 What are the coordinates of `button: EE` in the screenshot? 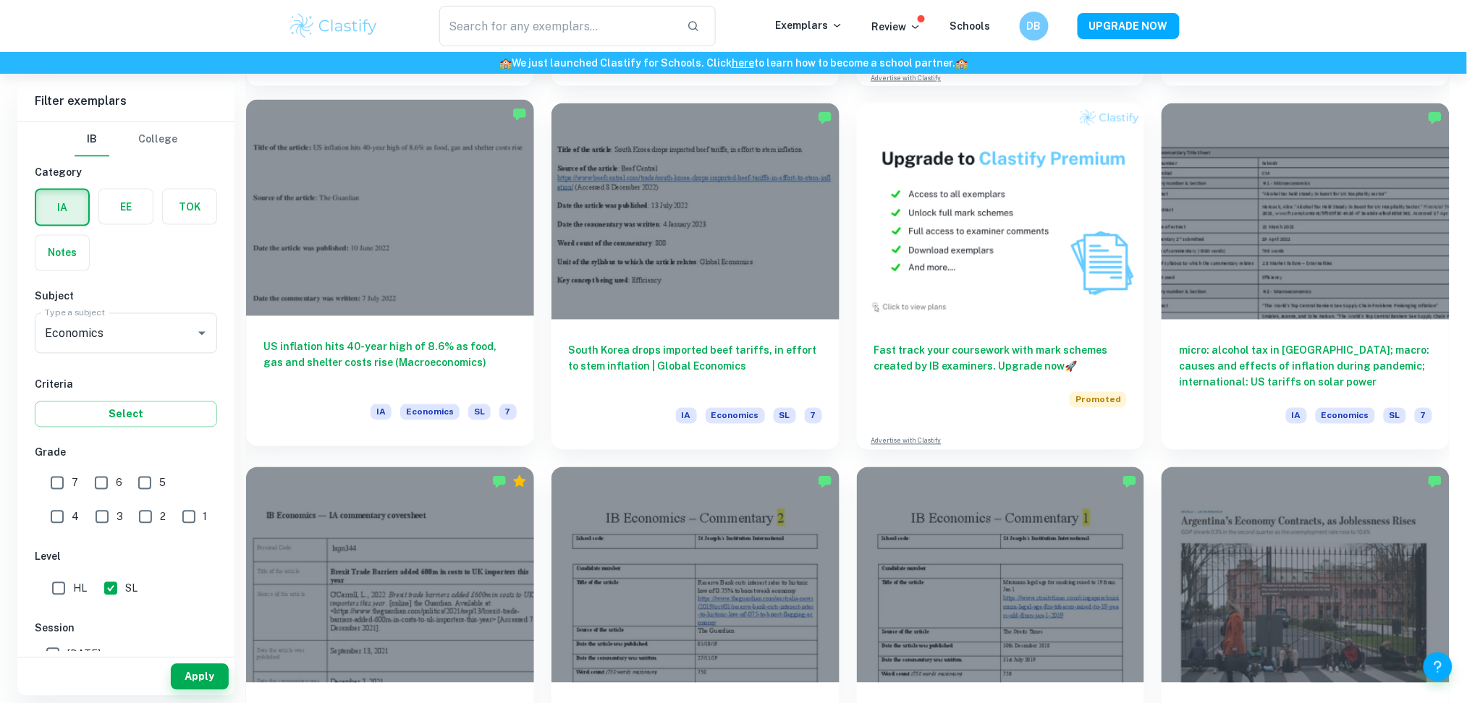 It's located at (126, 207).